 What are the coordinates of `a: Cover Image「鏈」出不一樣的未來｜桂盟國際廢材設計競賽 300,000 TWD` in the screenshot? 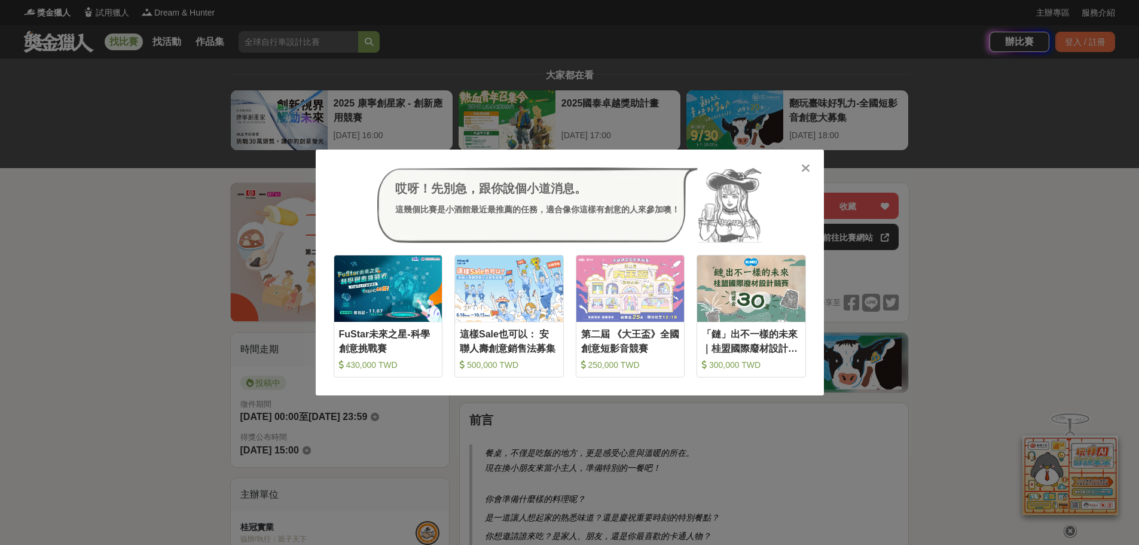 It's located at (751, 316).